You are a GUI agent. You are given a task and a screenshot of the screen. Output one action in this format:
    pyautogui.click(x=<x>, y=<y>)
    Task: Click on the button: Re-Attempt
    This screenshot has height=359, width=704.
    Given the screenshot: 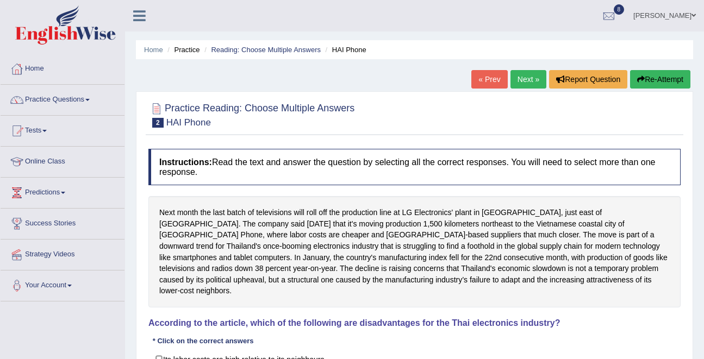 What is the action you would take?
    pyautogui.click(x=660, y=79)
    